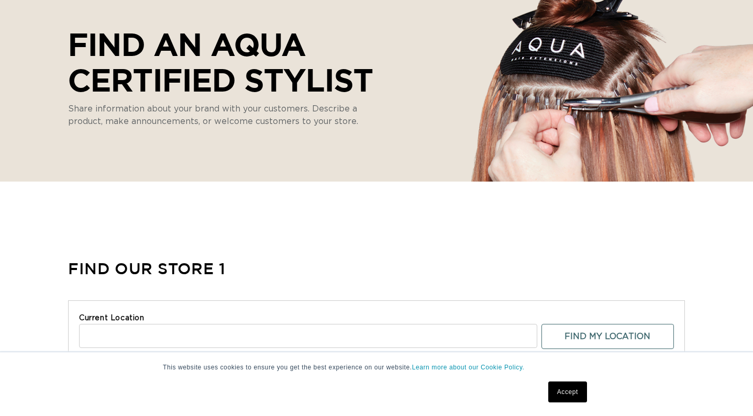 Image resolution: width=753 pixels, height=416 pixels. I want to click on h1: Find Our Store 1, so click(147, 269).